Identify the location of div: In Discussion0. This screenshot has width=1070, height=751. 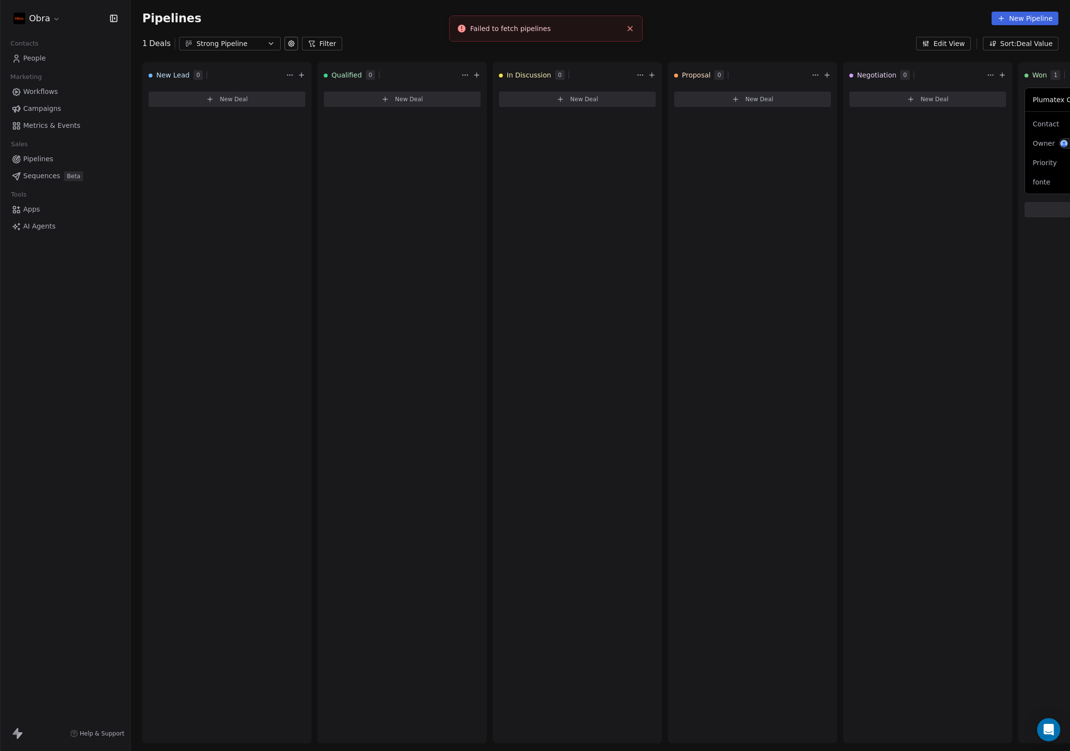
(567, 75).